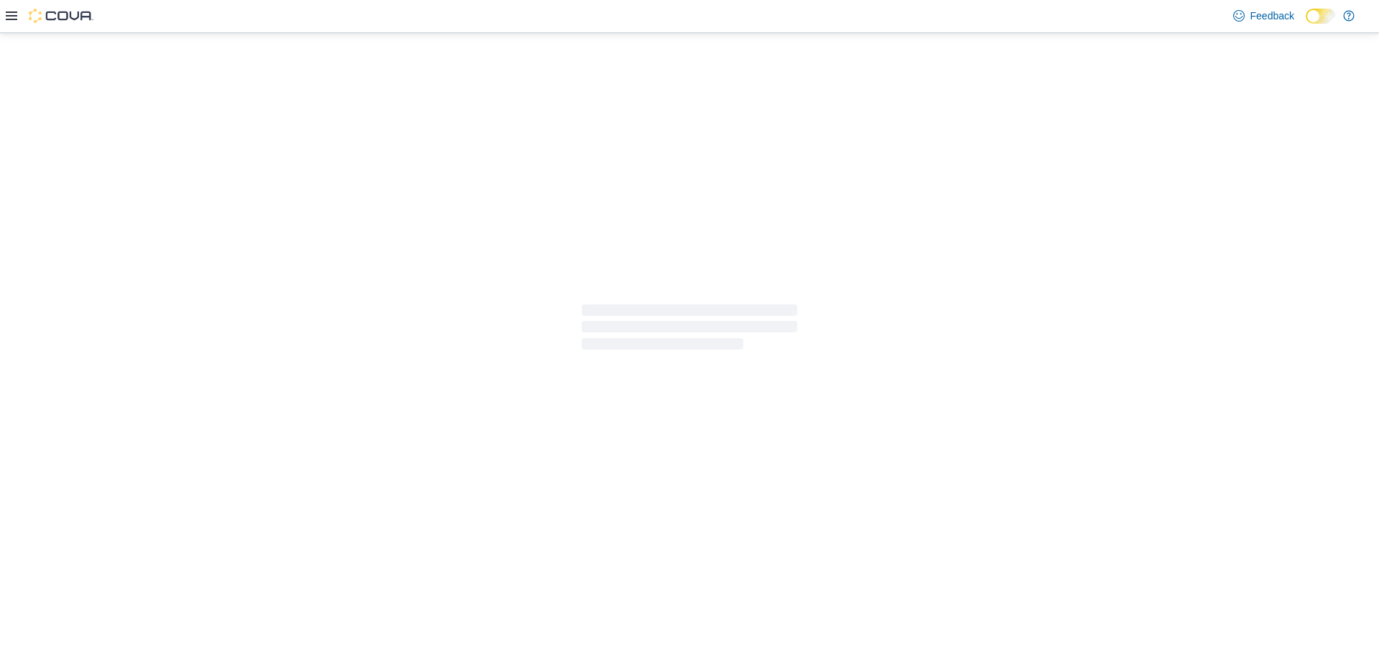 This screenshot has width=1379, height=654. What do you see at coordinates (1306, 24) in the screenshot?
I see `span: Dark Mode` at bounding box center [1306, 24].